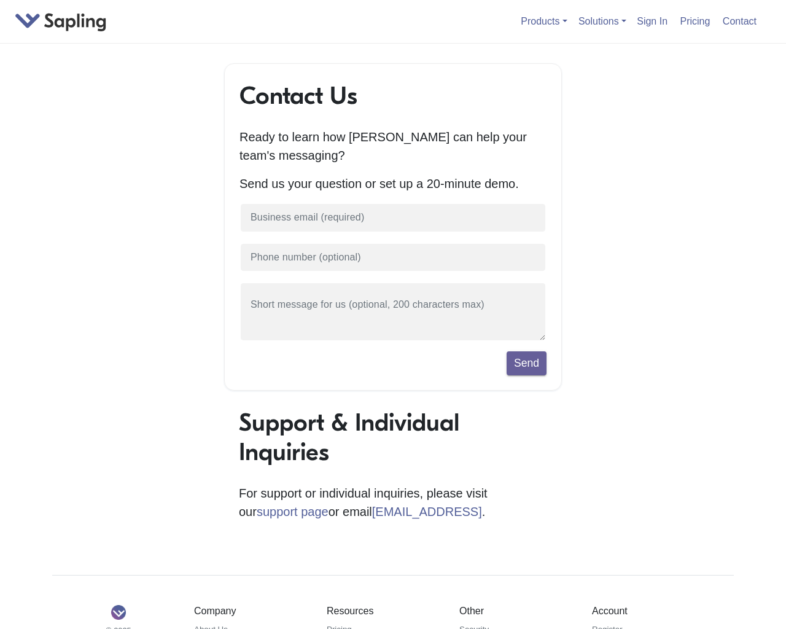 The height and width of the screenshot is (629, 786). What do you see at coordinates (384, 610) in the screenshot?
I see `h5: Resources` at bounding box center [384, 610].